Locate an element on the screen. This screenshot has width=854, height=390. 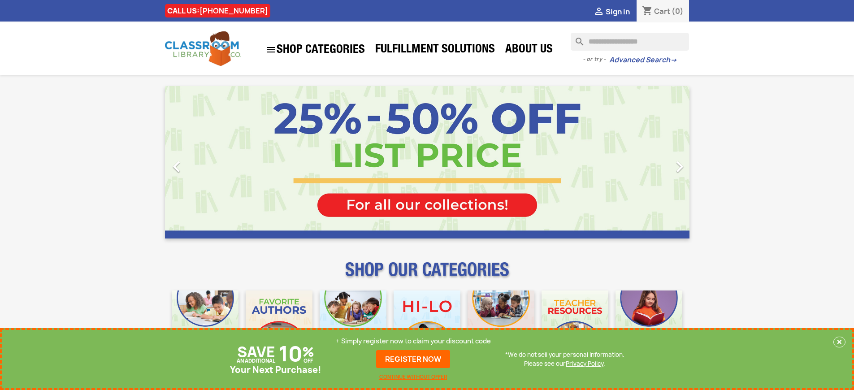
a: About Us is located at coordinates (529, 50).